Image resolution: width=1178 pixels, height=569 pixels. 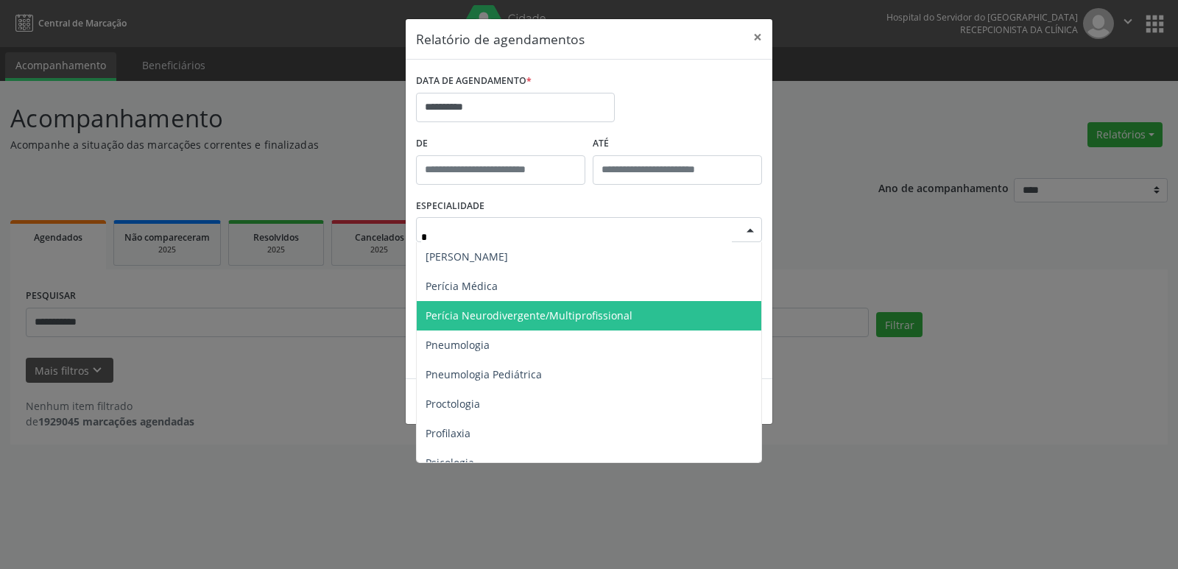 I want to click on label: ATÉ, so click(x=677, y=144).